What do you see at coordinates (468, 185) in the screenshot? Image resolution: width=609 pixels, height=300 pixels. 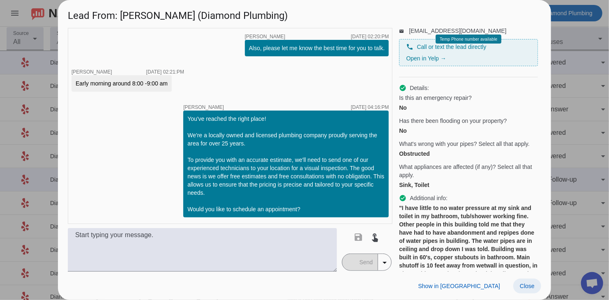 I see `div: Sink, Toilet` at bounding box center [468, 185].